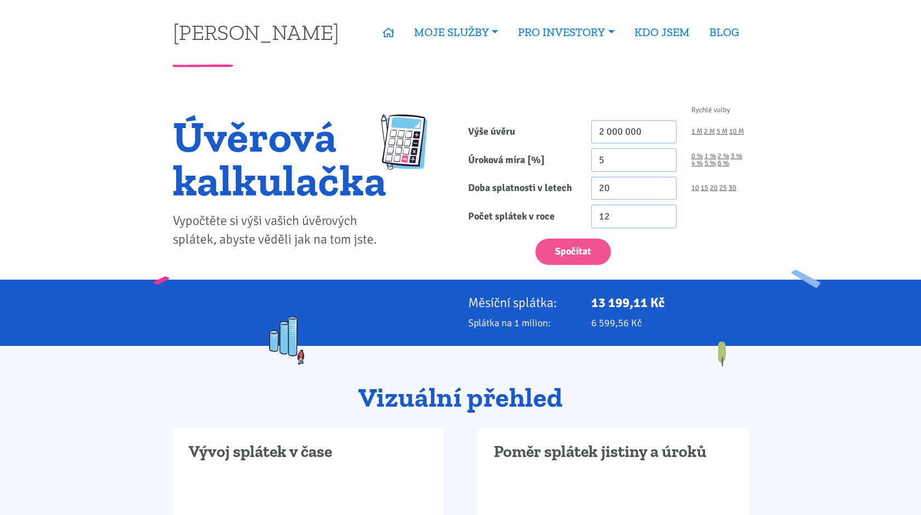 The height and width of the screenshot is (515, 921). I want to click on label: Počet splátek v roce, so click(522, 216).